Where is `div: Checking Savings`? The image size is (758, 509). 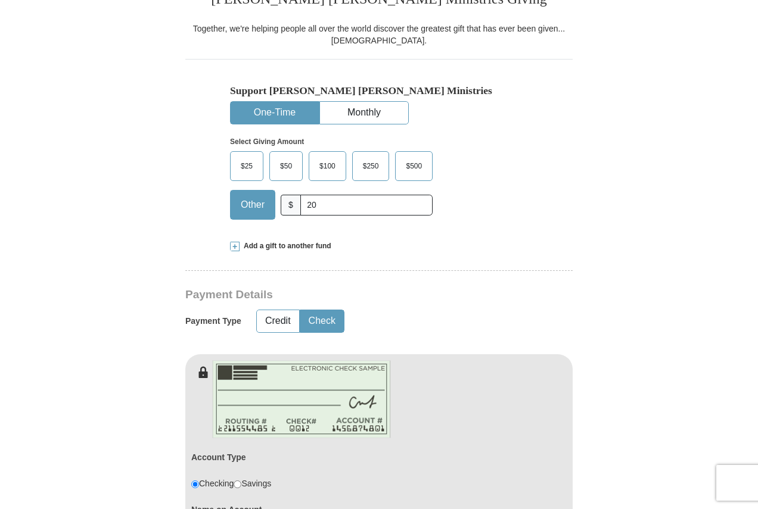 div: Checking Savings is located at coordinates (231, 484).